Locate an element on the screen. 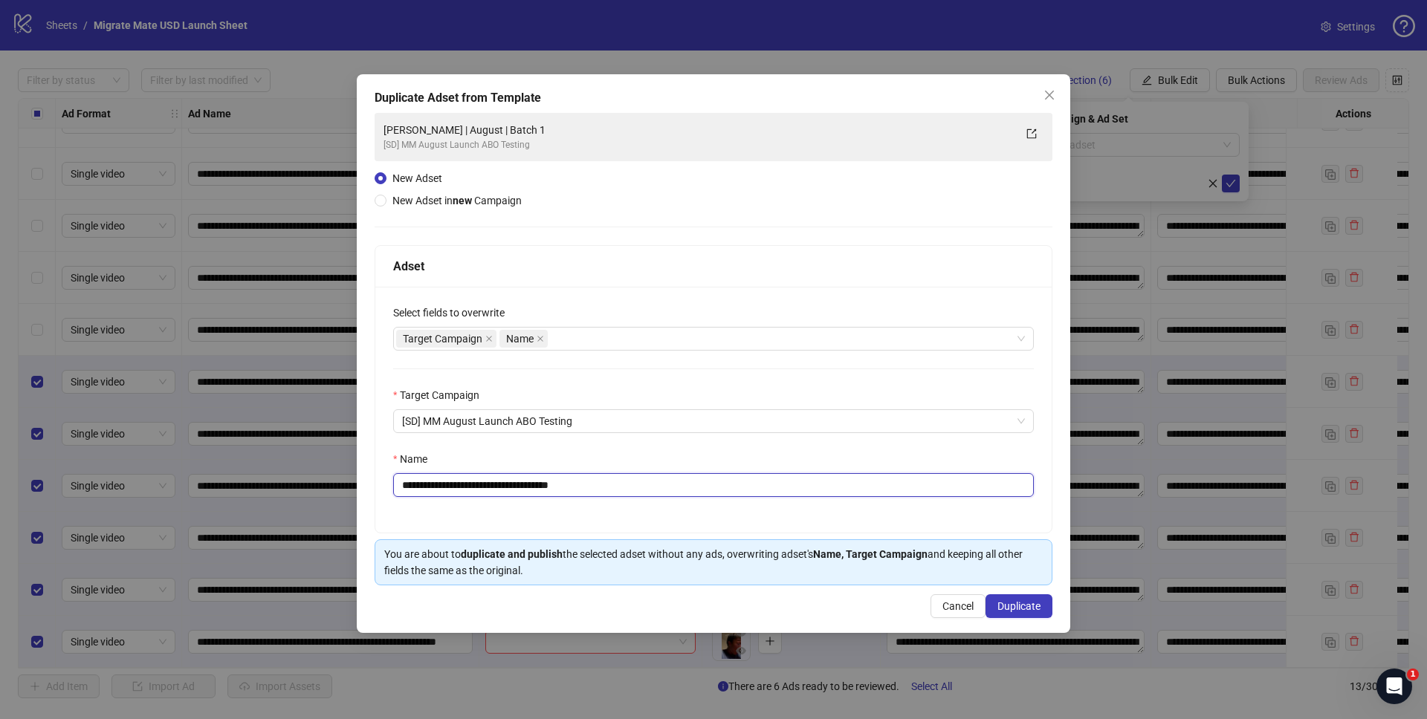 The height and width of the screenshot is (719, 1427). div: Adset is located at coordinates (713, 266).